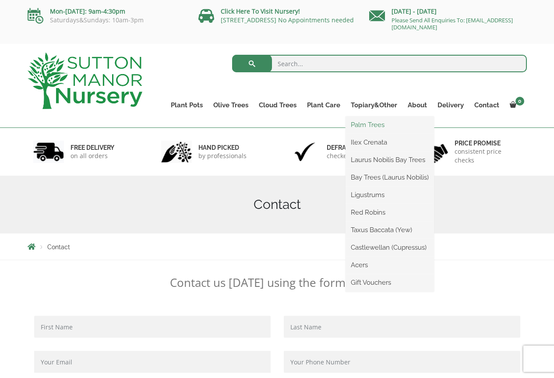  What do you see at coordinates (152, 327) in the screenshot?
I see `input: First Name` at bounding box center [152, 327].